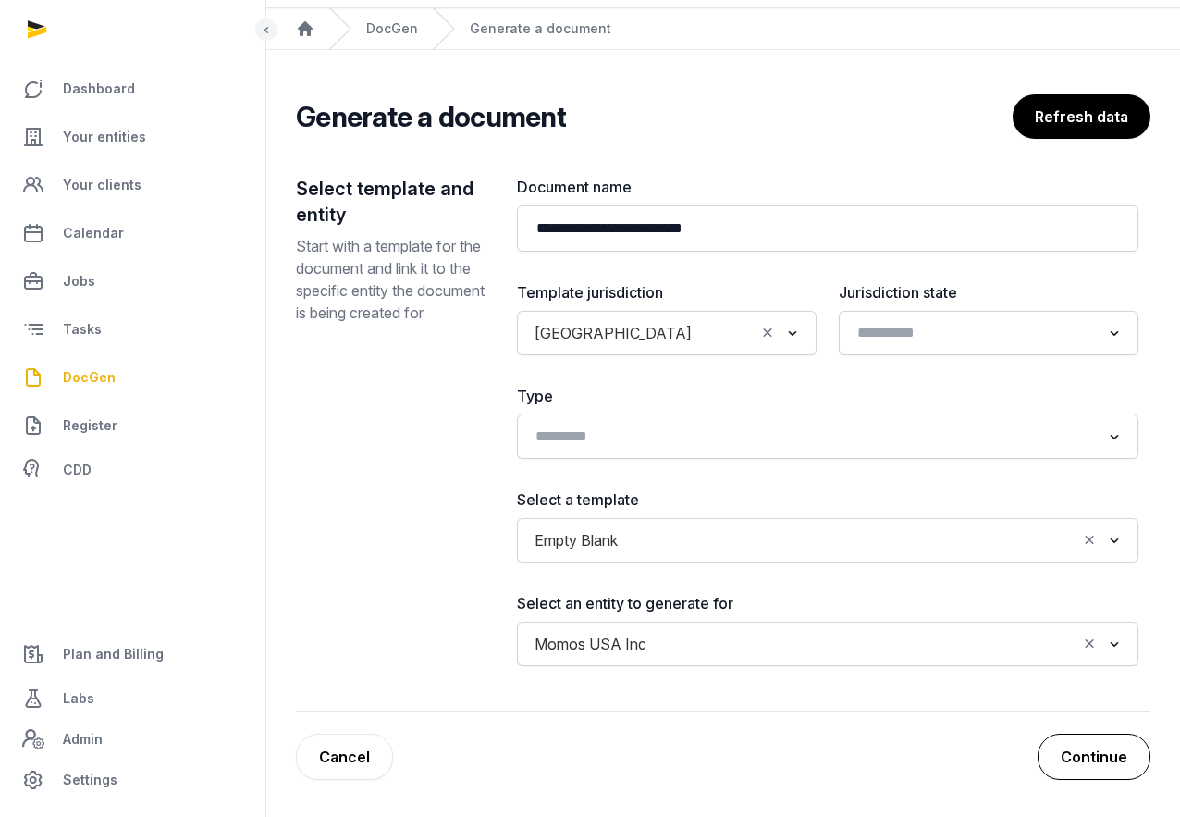  Describe the element at coordinates (79, 281) in the screenshot. I see `span: Jobs` at that location.